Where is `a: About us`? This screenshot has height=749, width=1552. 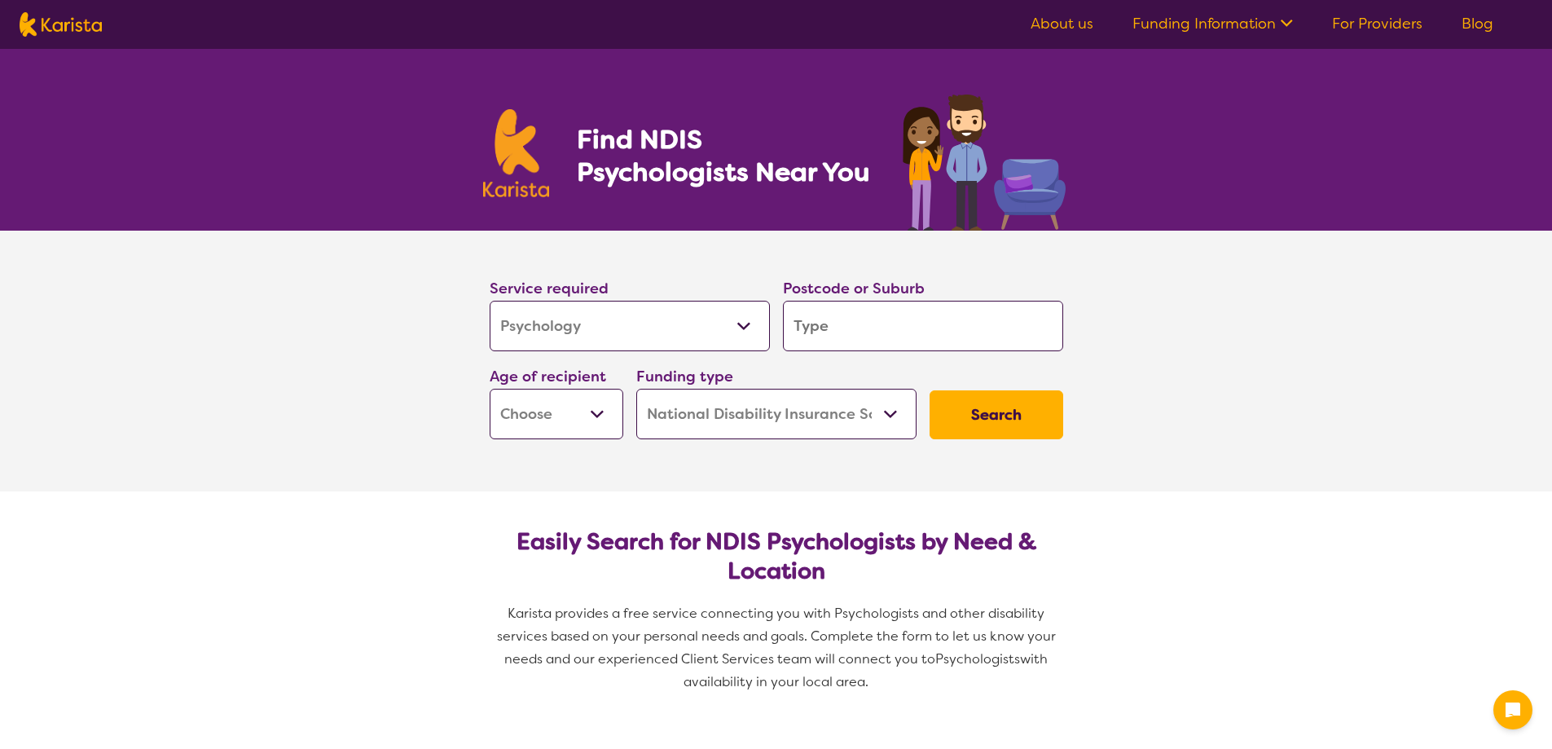 a: About us is located at coordinates (1062, 24).